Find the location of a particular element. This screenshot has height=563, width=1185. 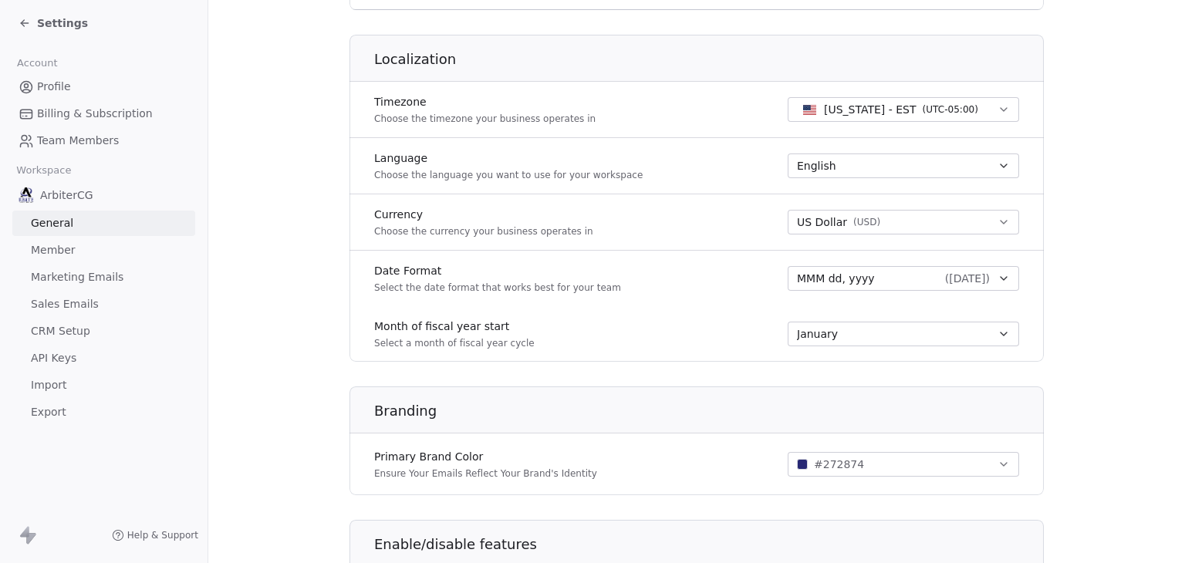

span: Sales Emails is located at coordinates (65, 304).